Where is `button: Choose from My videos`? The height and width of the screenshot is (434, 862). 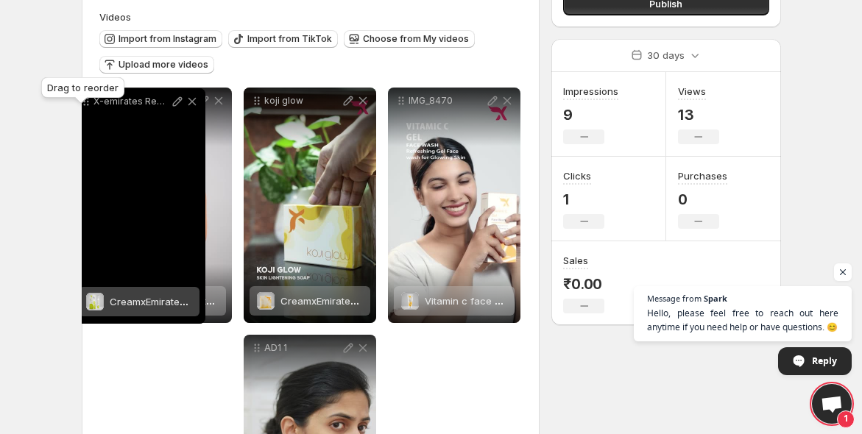 button: Choose from My videos is located at coordinates (409, 39).